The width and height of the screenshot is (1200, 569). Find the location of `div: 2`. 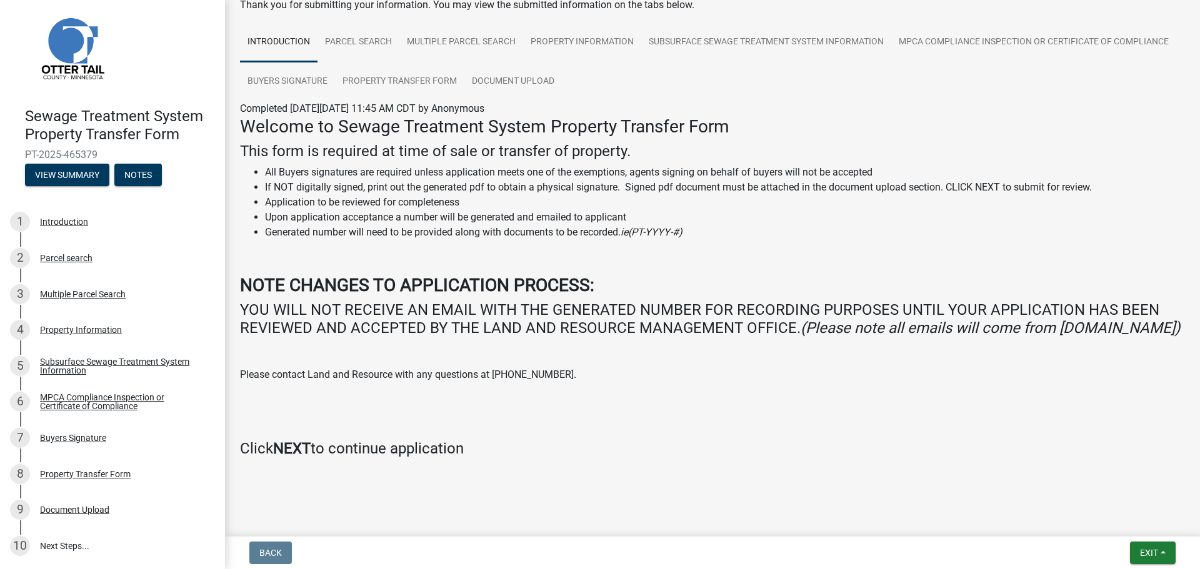

div: 2 is located at coordinates (20, 258).